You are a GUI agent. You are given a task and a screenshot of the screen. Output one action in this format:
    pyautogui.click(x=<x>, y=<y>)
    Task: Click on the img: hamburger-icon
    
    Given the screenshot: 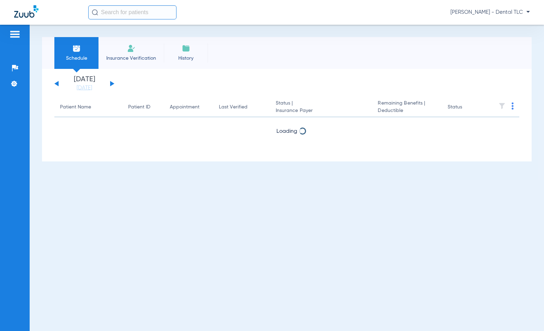 What is the action you would take?
    pyautogui.click(x=15, y=34)
    